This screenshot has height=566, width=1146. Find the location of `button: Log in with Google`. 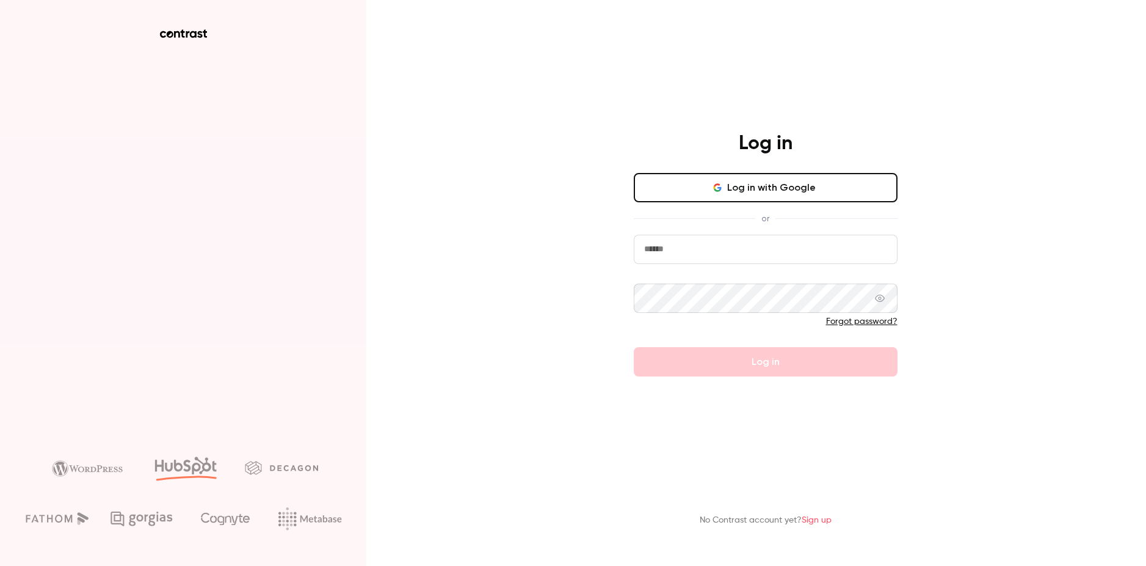

button: Log in with Google is located at coordinates (766, 187).